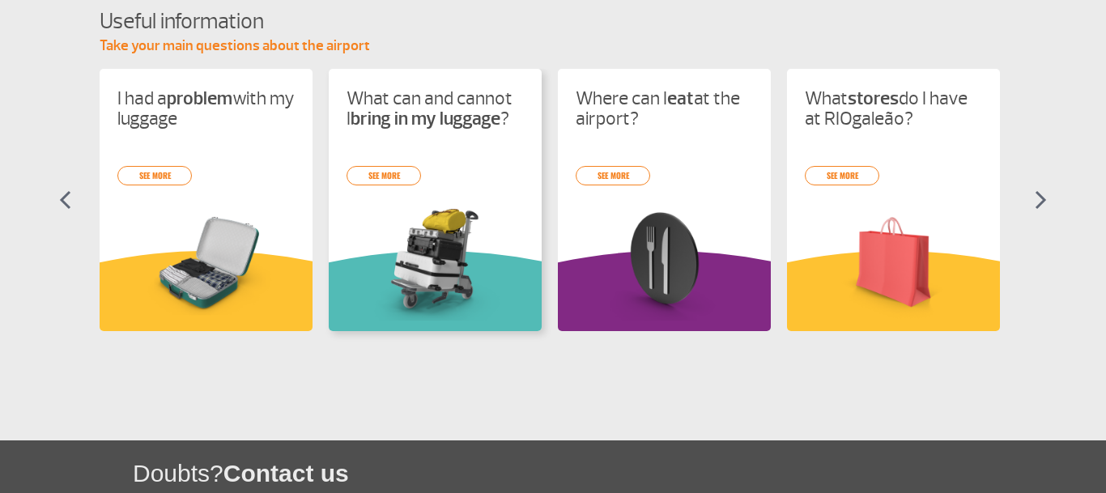 The height and width of the screenshot is (493, 1106). Describe the element at coordinates (664, 262) in the screenshot. I see `img: card%20informa%C3%A7%C3%B5es%208.png` at that location.